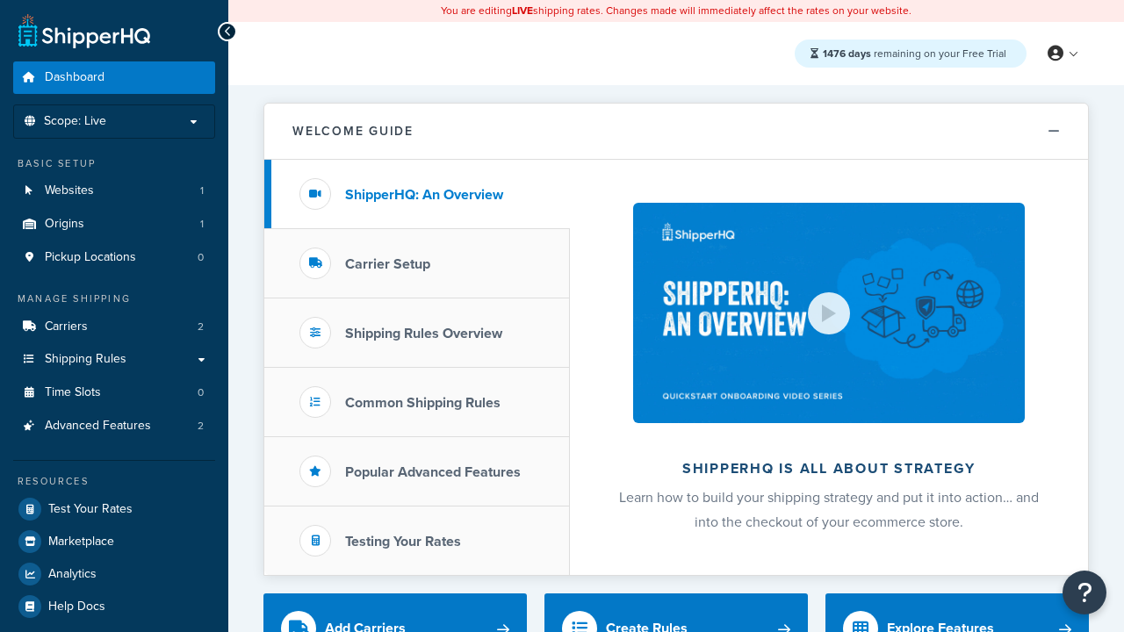  What do you see at coordinates (114, 542) in the screenshot?
I see `a: Marketplace` at bounding box center [114, 542].